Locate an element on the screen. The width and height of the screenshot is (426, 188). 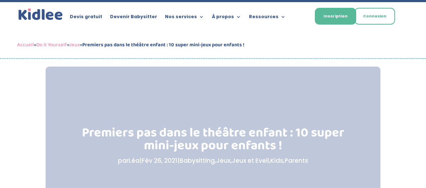
h1: Premiers pas dans le théâtre enfant : 10 super mini-jeux pour enfants ! is located at coordinates (213, 141).